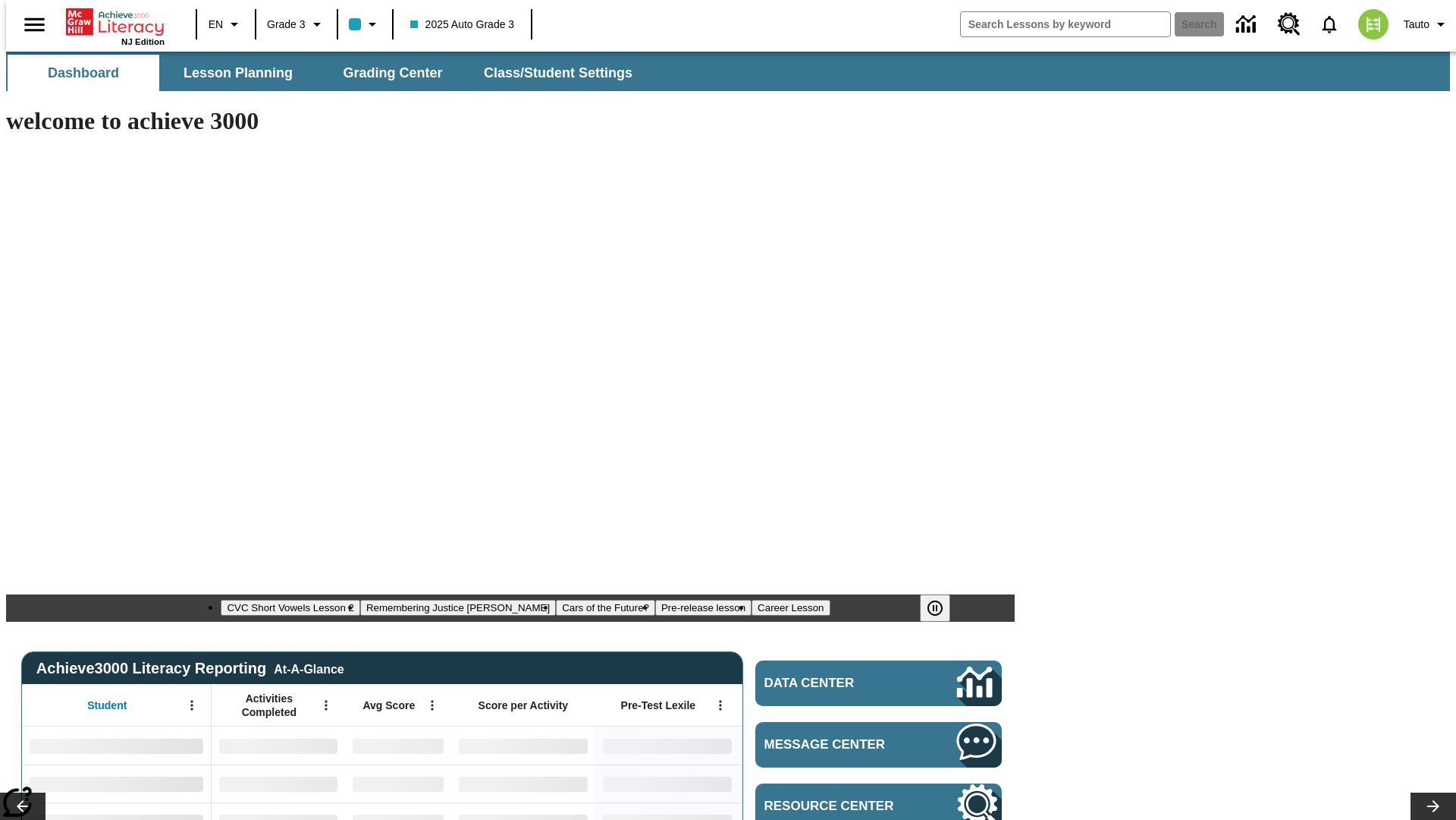  Describe the element at coordinates (290, 607) in the screenshot. I see `button: Slide 1 CVC Short Vowels Lesson 2` at that location.